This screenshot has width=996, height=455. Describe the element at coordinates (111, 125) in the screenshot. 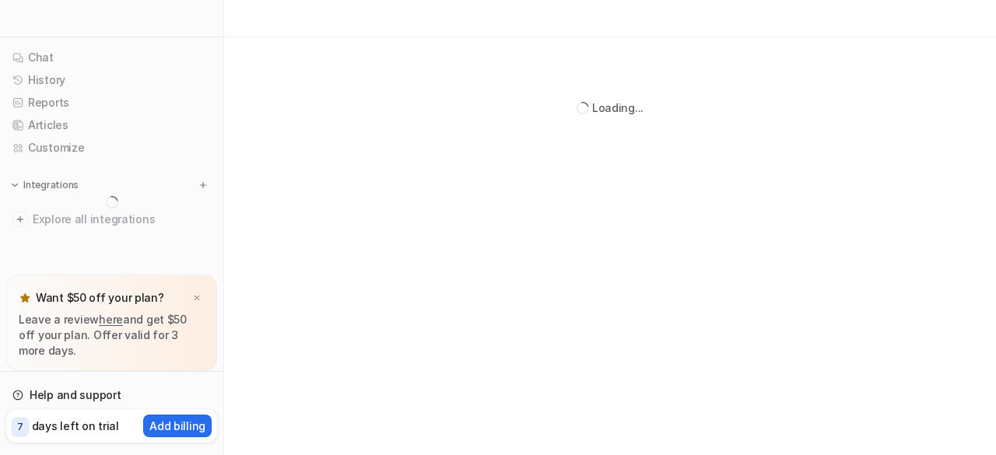

I see `a: Articles` at that location.